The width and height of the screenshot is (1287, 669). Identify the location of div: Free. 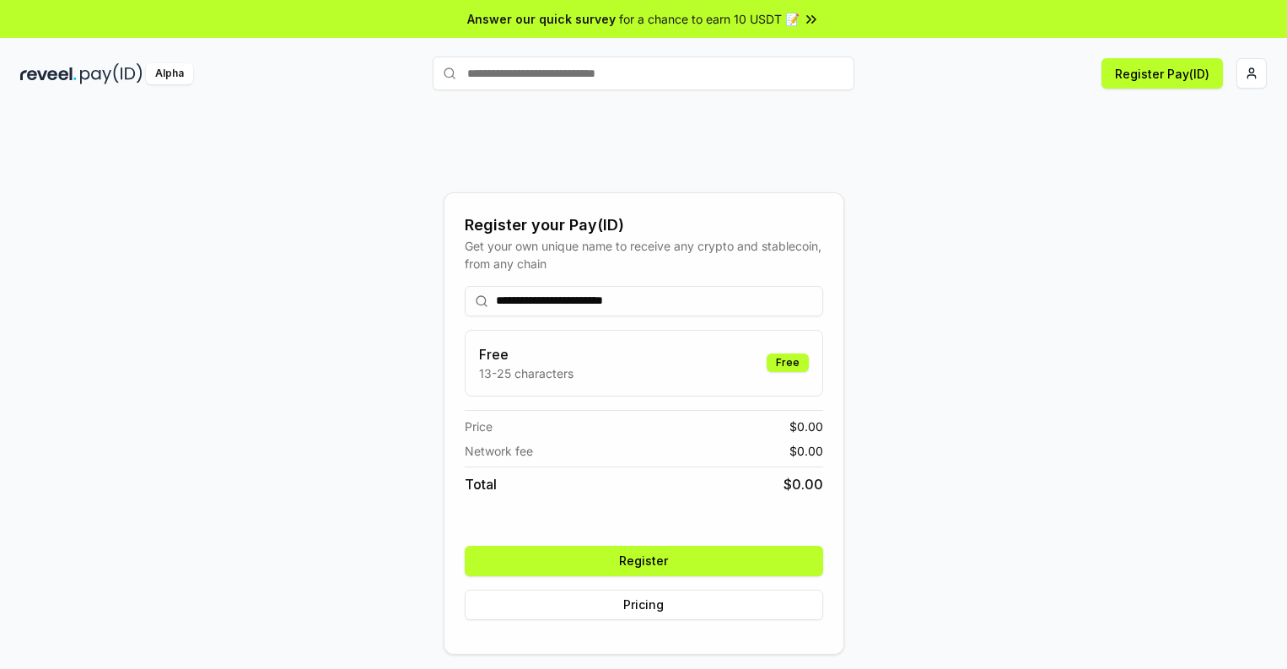
(788, 363).